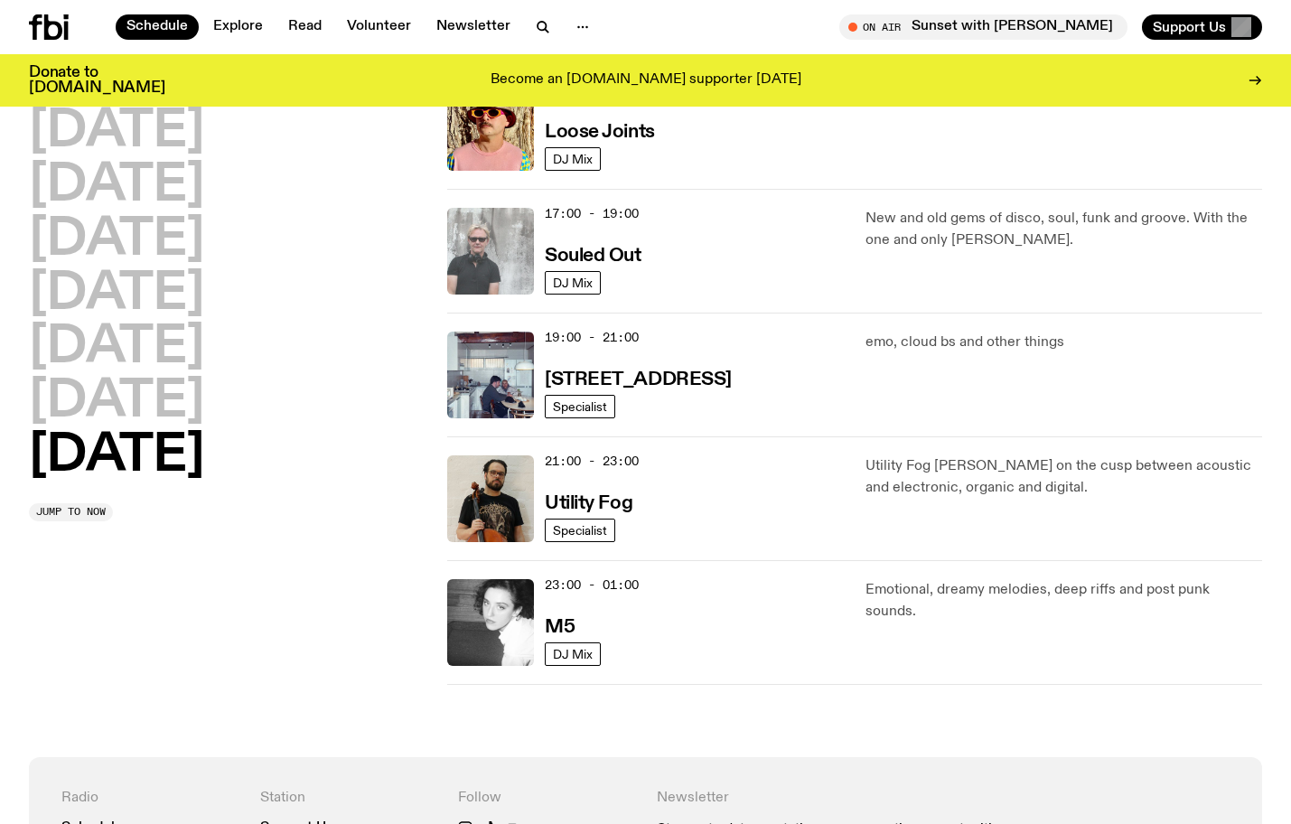  I want to click on span: 23:00 - 01:00, so click(592, 584).